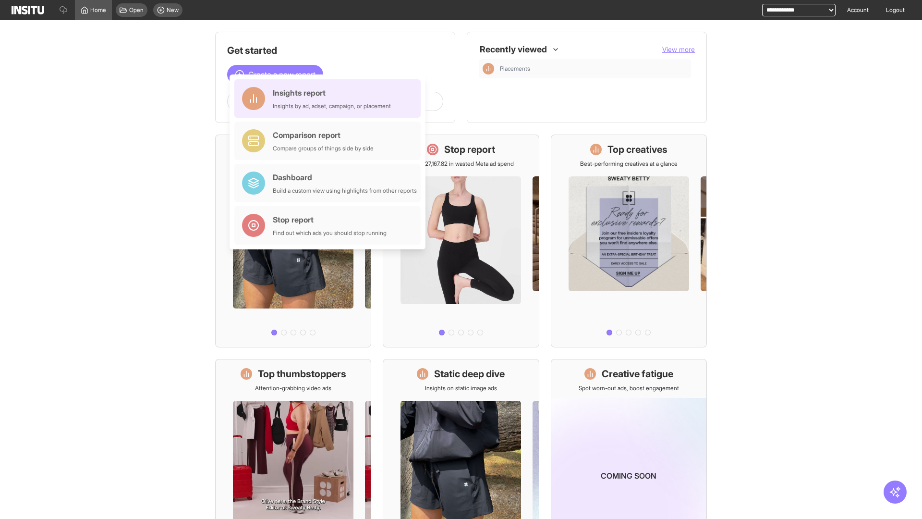 The width and height of the screenshot is (922, 519). What do you see at coordinates (469, 374) in the screenshot?
I see `h1: Static deep dive` at bounding box center [469, 374].